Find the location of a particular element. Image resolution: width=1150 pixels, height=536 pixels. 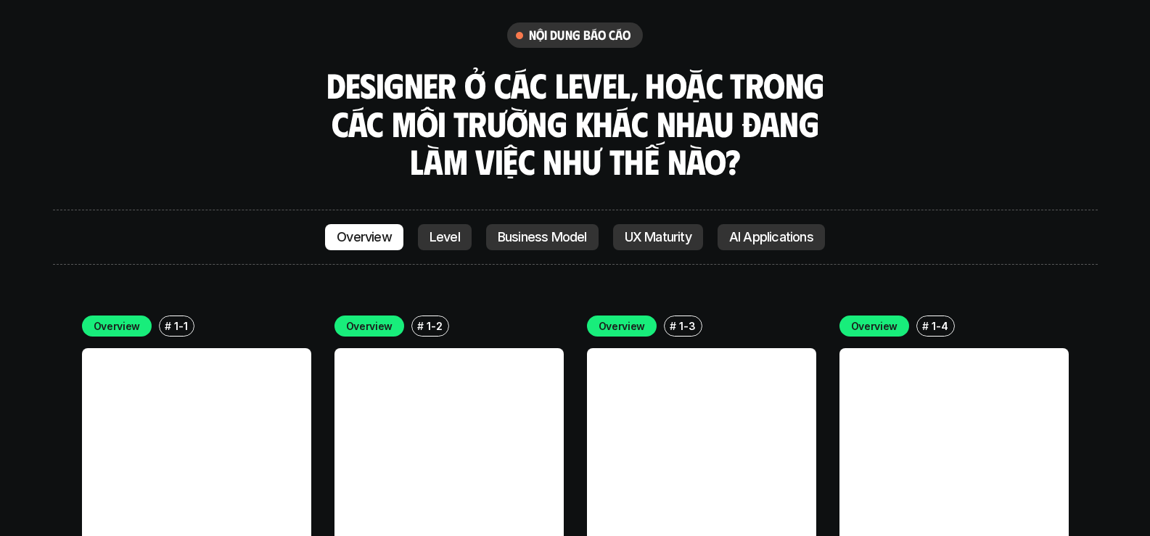

p: 1-1 is located at coordinates (181, 326).